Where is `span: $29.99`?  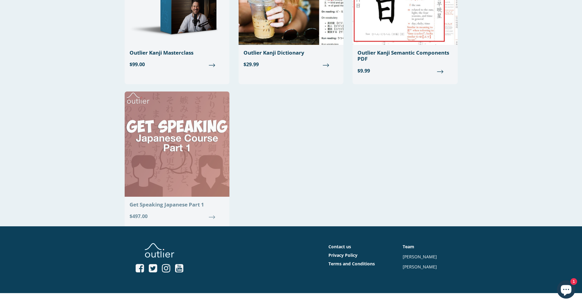
span: $29.99 is located at coordinates (291, 64).